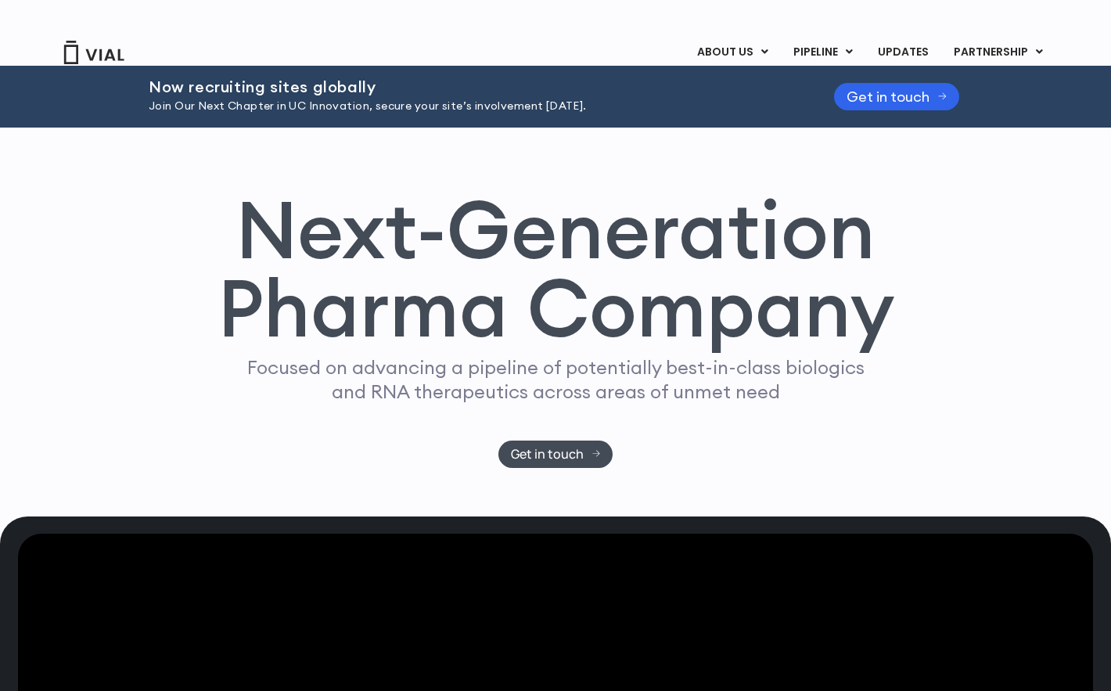 Image resolution: width=1111 pixels, height=691 pixels. What do you see at coordinates (94, 52) in the screenshot?
I see `img: Vial Logo` at bounding box center [94, 52].